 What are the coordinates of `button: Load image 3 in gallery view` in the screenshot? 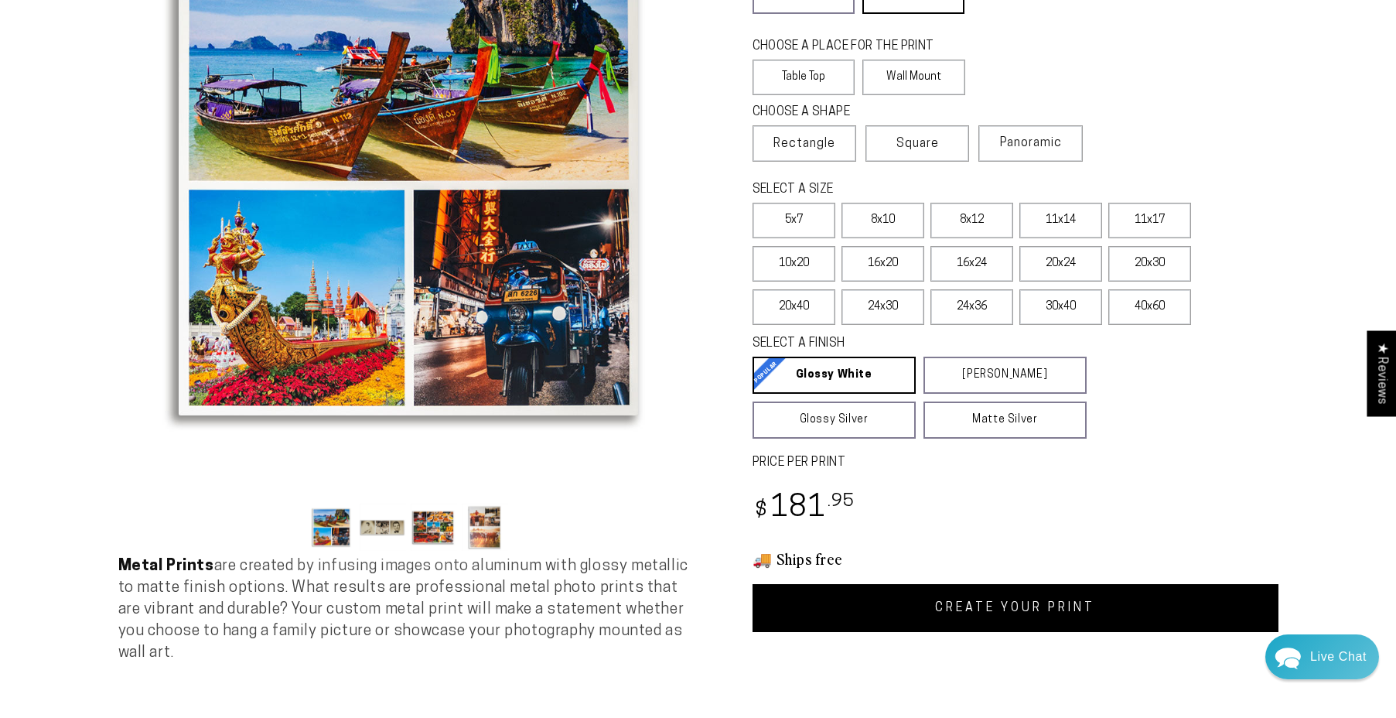 It's located at (434, 527).